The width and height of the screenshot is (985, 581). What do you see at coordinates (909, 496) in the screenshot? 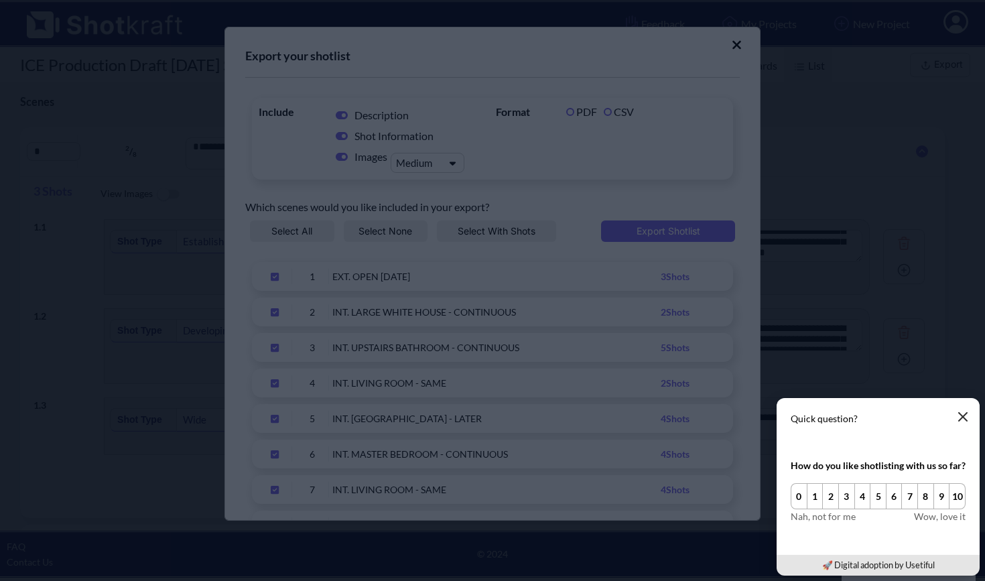
I see `button: 7` at bounding box center [909, 496].